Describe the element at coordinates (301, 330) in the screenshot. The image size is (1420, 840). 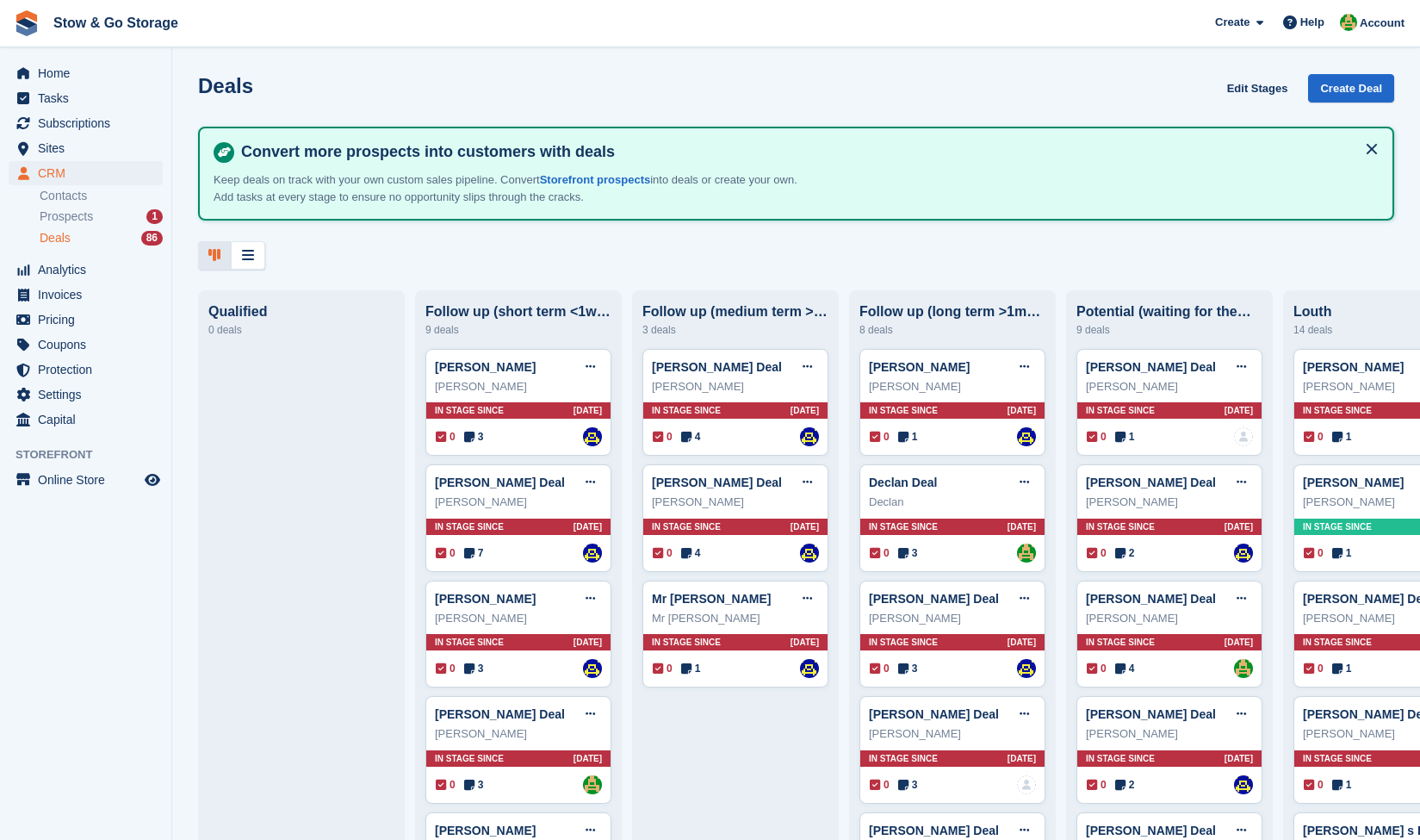
I see `div: 0 deals` at that location.